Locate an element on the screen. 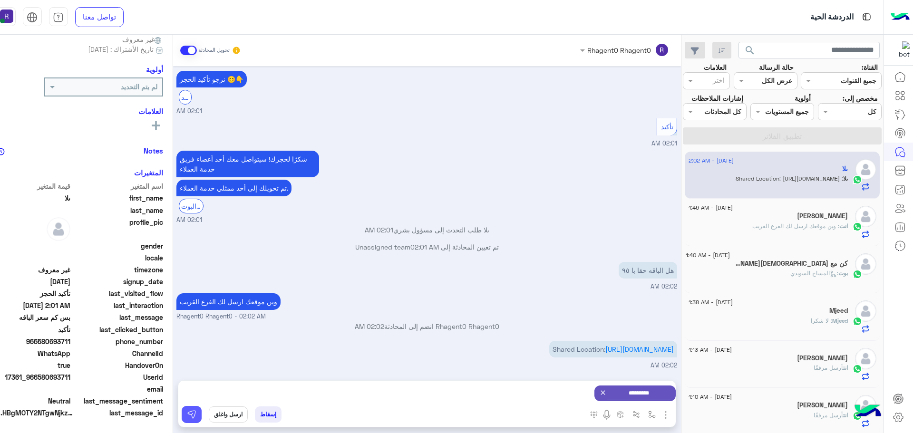 This screenshot has height=433, width=913. span: ىلا is located at coordinates (846, 178).